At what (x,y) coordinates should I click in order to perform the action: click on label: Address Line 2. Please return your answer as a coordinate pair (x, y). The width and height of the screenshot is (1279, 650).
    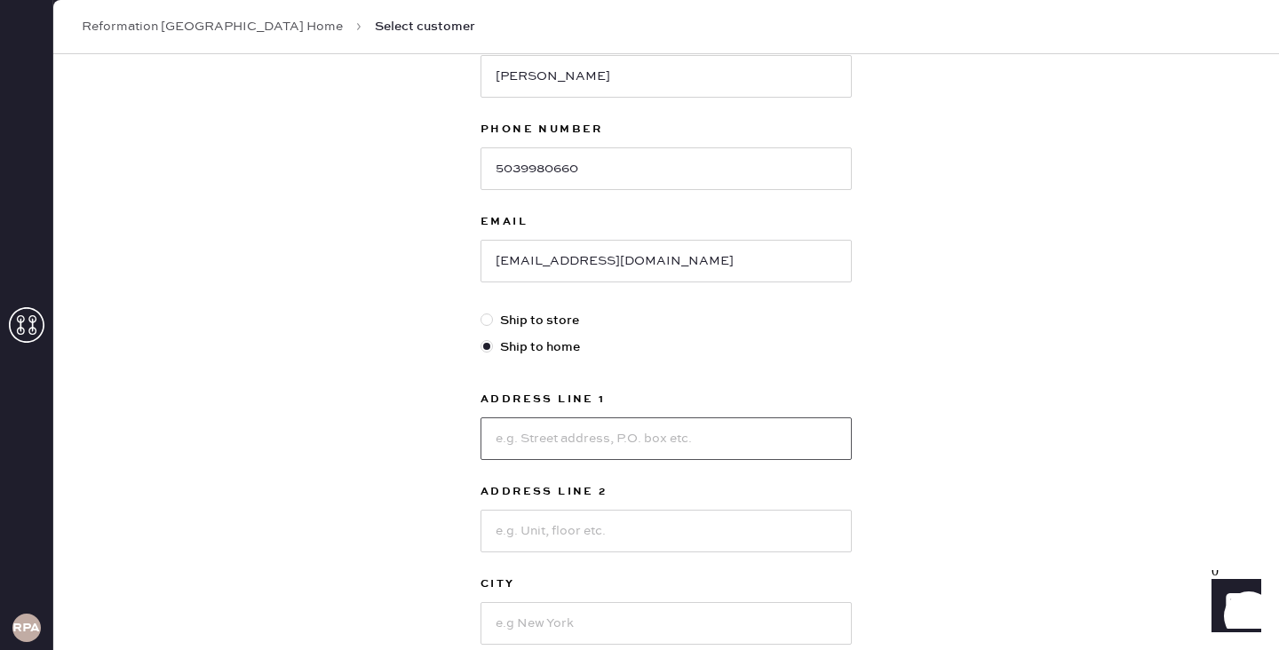
    Looking at the image, I should click on (666, 492).